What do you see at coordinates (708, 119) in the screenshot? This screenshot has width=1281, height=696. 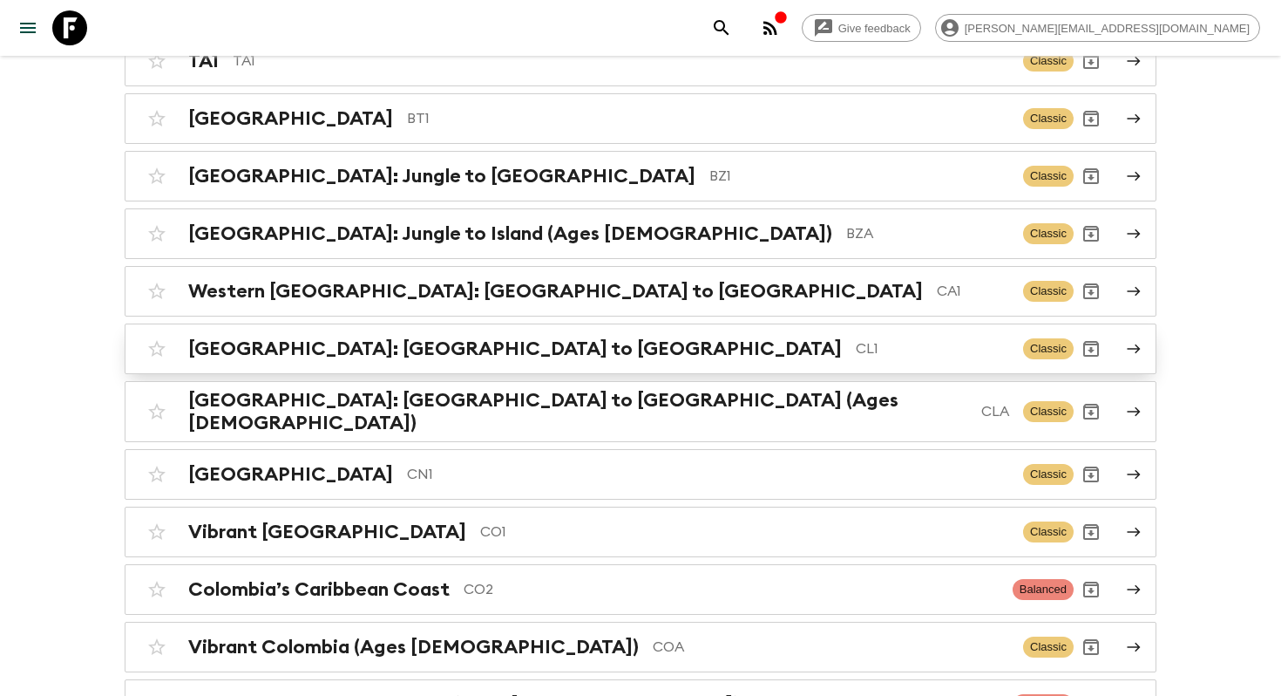 I see `p: BT1` at bounding box center [708, 119].